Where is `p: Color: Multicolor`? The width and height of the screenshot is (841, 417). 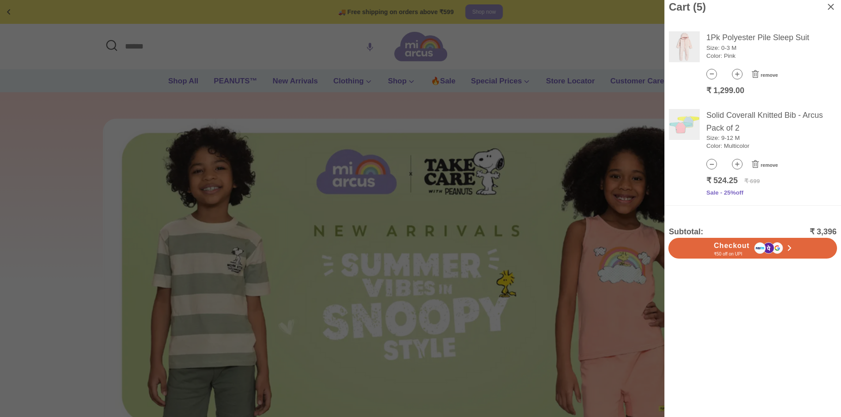 p: Color: Multicolor is located at coordinates (771, 146).